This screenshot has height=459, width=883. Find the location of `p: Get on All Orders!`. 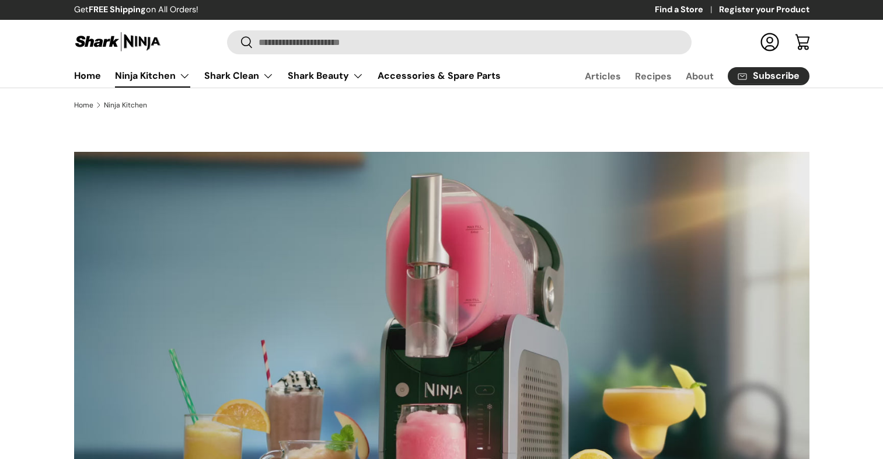

p: Get on All Orders! is located at coordinates (136, 10).